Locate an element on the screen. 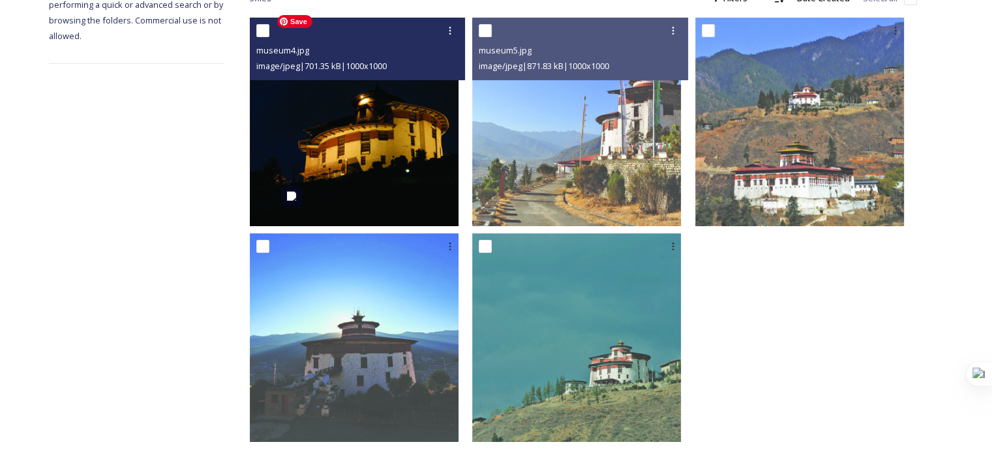  img: museum5.jpg is located at coordinates (577, 122).